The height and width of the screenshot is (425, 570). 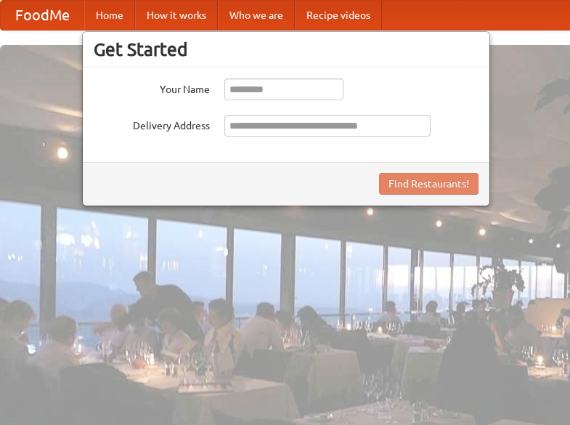 I want to click on a: Recipe videos, so click(x=339, y=15).